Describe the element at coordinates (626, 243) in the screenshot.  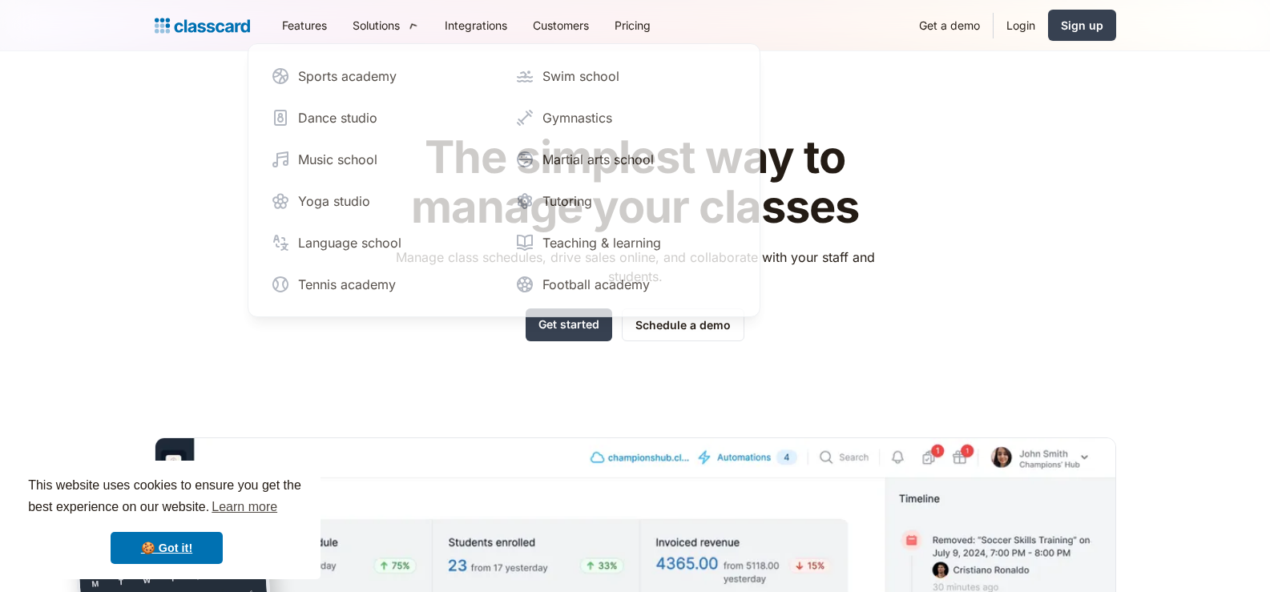
I see `a: Teaching & learning` at that location.